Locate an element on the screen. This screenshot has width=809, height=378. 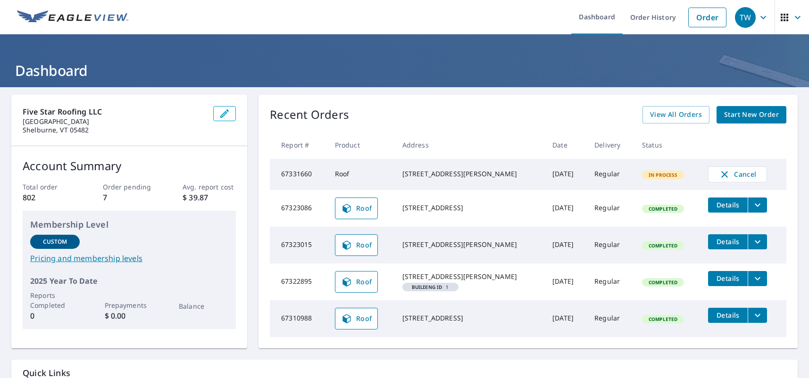
p: Account Summary is located at coordinates (129, 166).